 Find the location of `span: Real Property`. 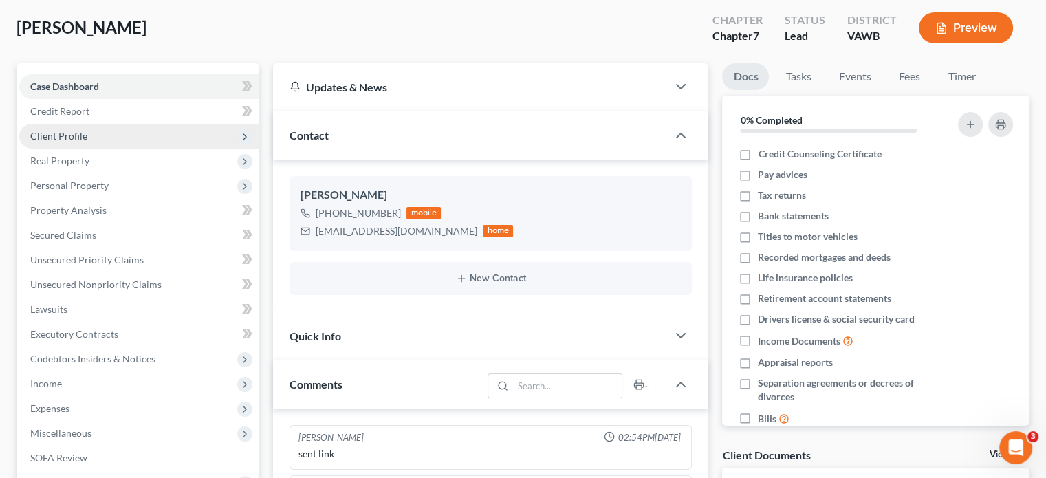

span: Real Property is located at coordinates (60, 160).